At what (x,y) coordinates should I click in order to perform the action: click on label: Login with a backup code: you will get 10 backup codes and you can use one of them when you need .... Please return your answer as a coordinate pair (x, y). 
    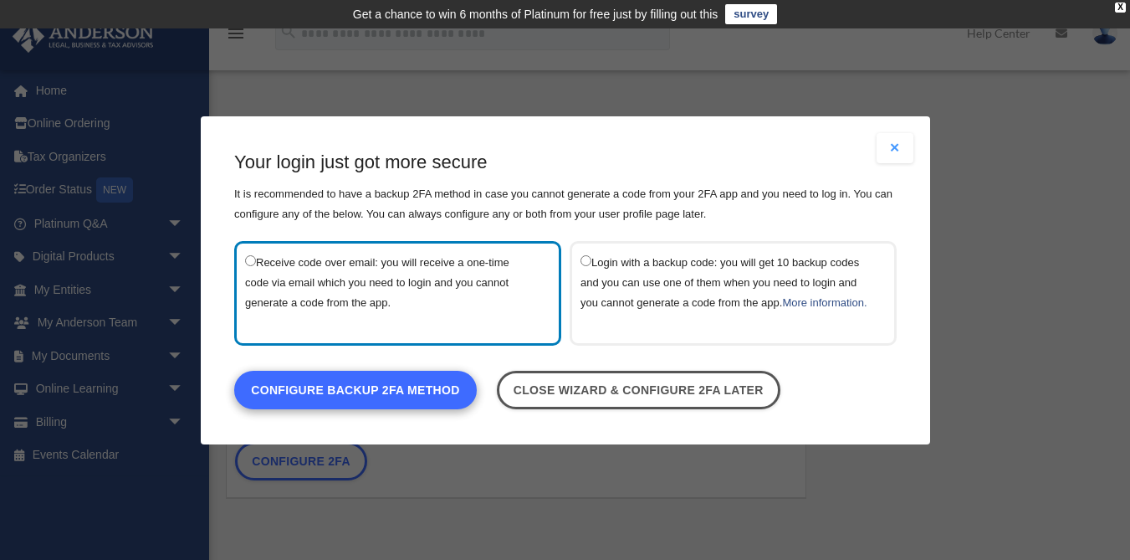
    Looking at the image, I should click on (724, 292).